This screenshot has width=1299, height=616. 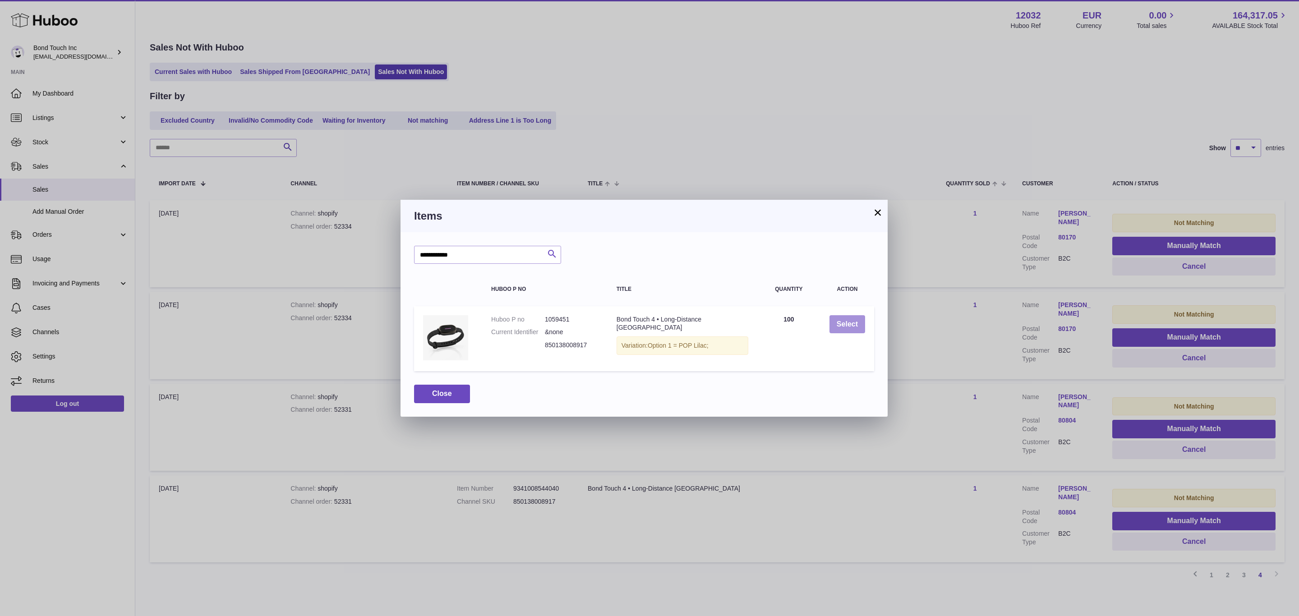 I want to click on div: Variation:, so click(x=682, y=345).